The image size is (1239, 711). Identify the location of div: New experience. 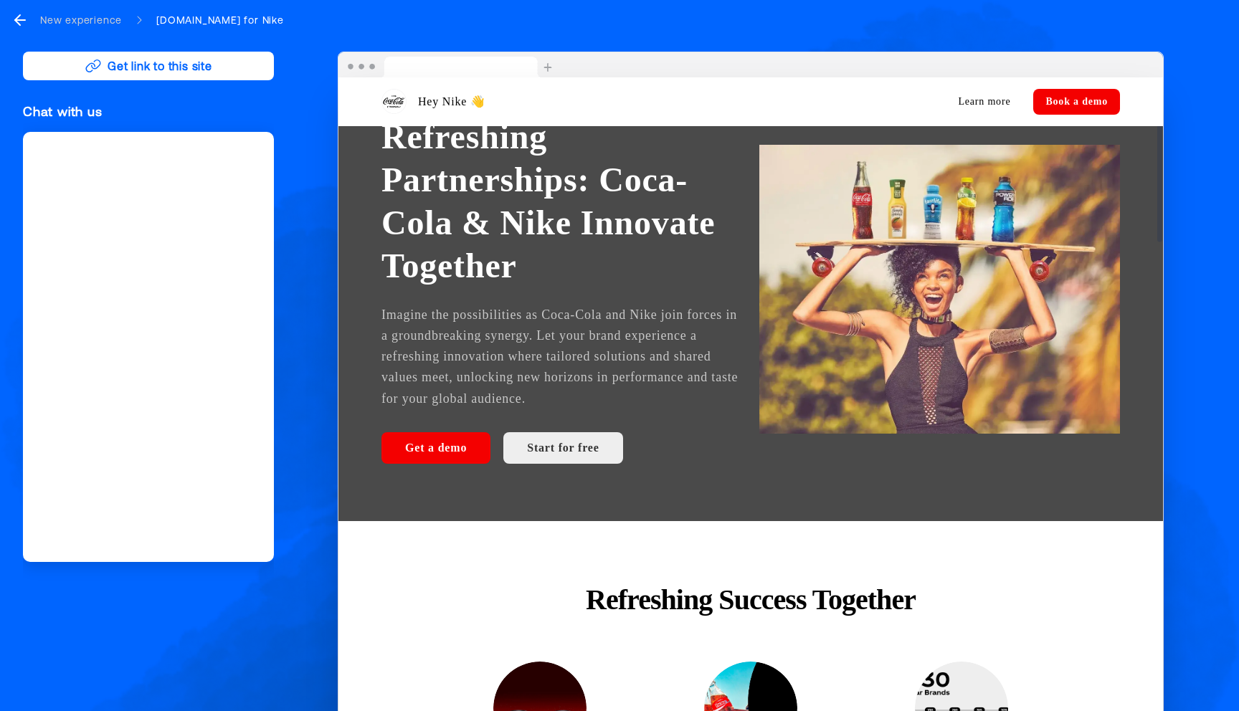
(81, 20).